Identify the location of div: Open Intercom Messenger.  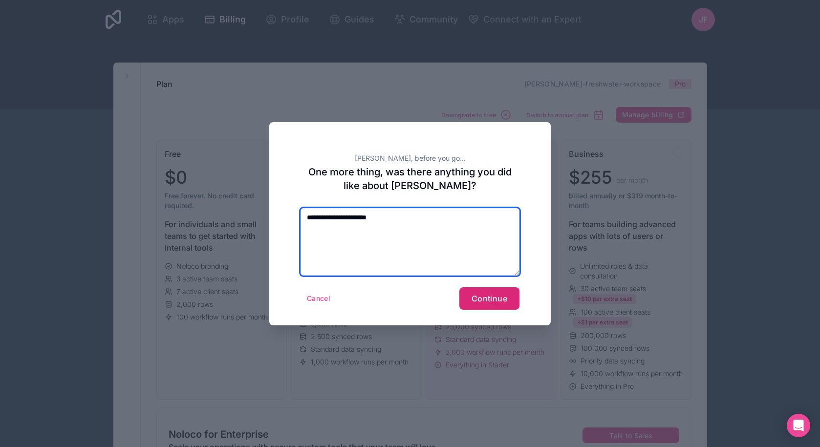
(799, 426).